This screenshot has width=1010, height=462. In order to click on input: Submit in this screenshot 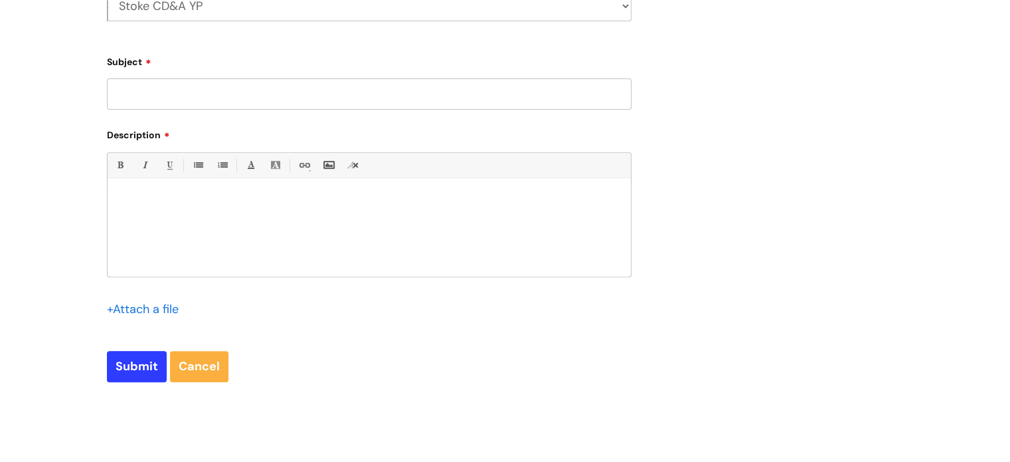, I will do `click(137, 366)`.